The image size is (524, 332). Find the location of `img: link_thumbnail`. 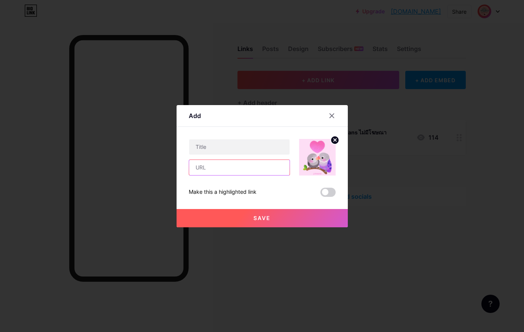

img: link_thumbnail is located at coordinates (317, 157).